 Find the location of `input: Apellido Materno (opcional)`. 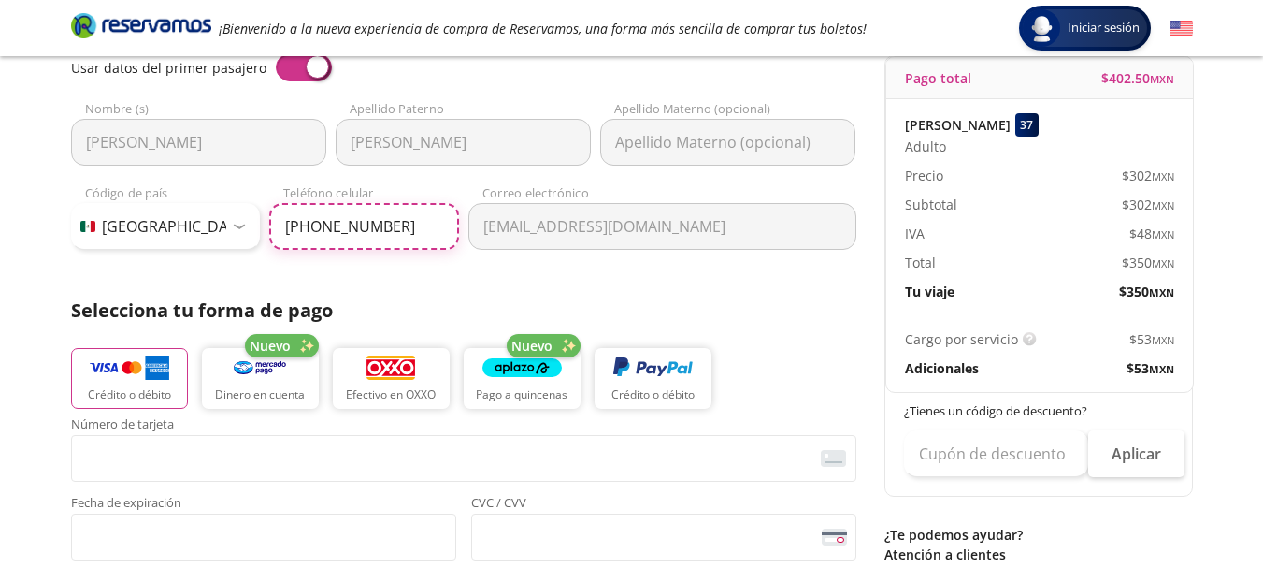

input: Apellido Materno (opcional) is located at coordinates (728, 142).